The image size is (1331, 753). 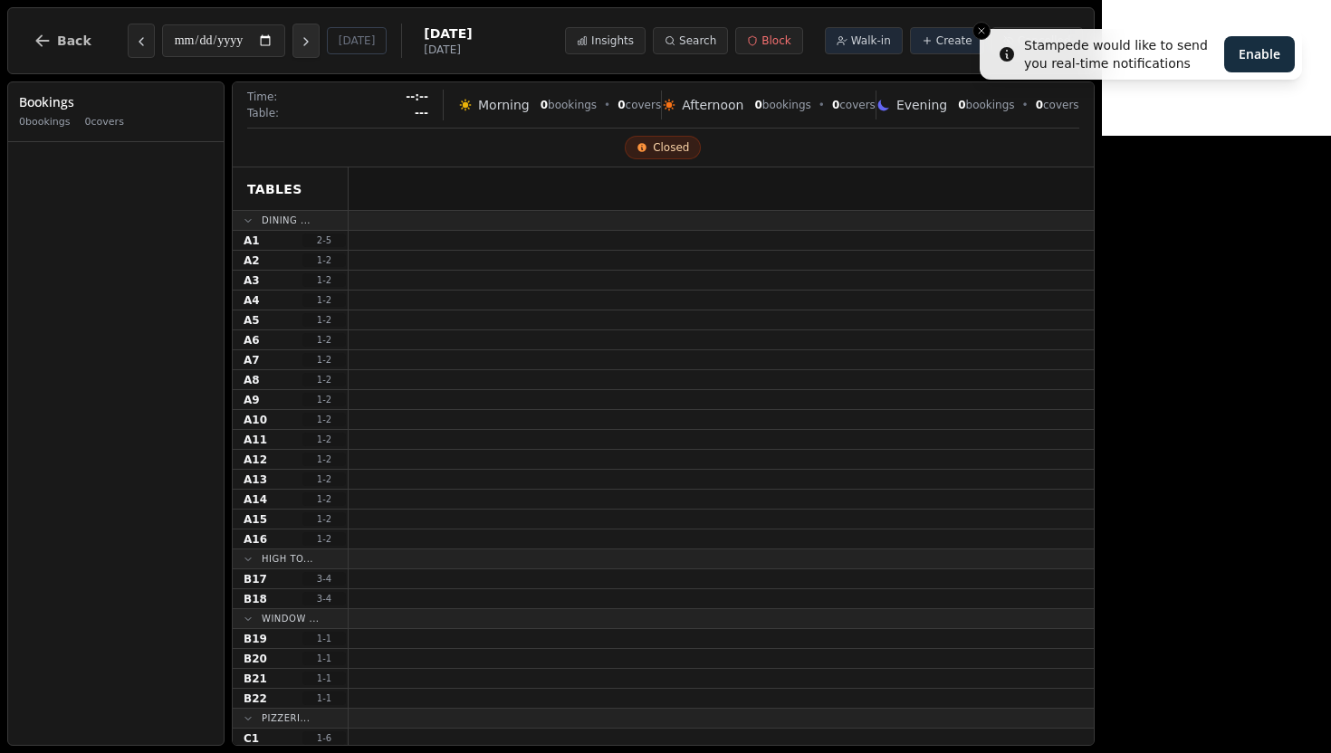 What do you see at coordinates (287, 559) in the screenshot?
I see `span: High To...` at bounding box center [287, 559].